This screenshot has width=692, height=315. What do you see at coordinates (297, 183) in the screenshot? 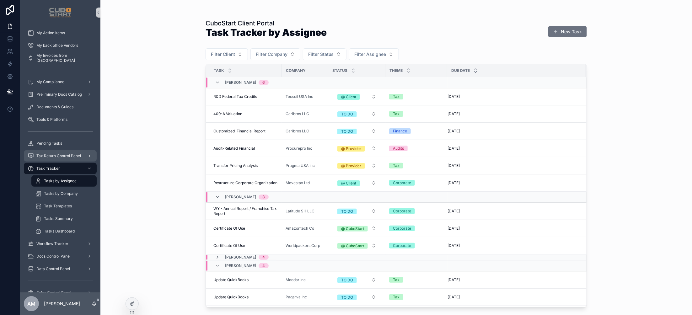
I see `span: Movestax Ltd` at bounding box center [297, 183].